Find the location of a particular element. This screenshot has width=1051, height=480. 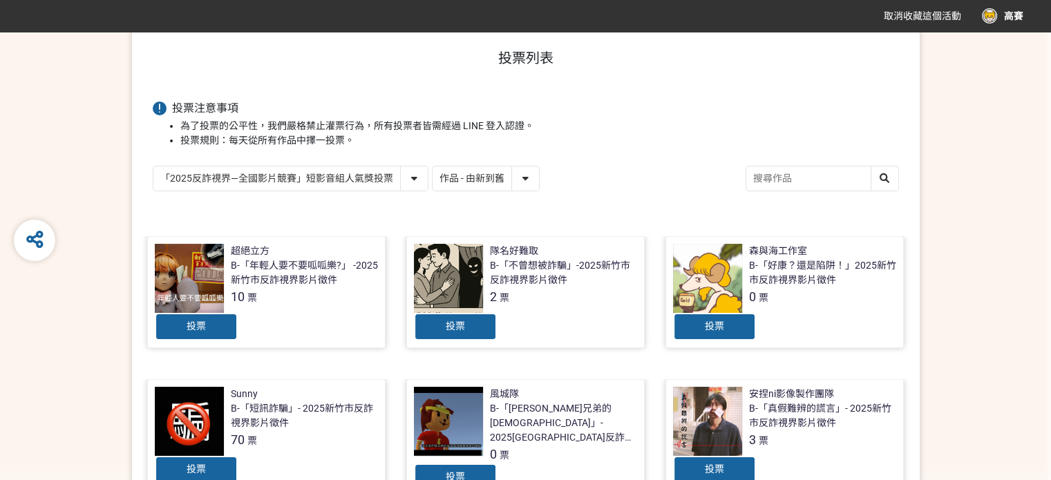

h1: 投票列表 is located at coordinates (526, 58).